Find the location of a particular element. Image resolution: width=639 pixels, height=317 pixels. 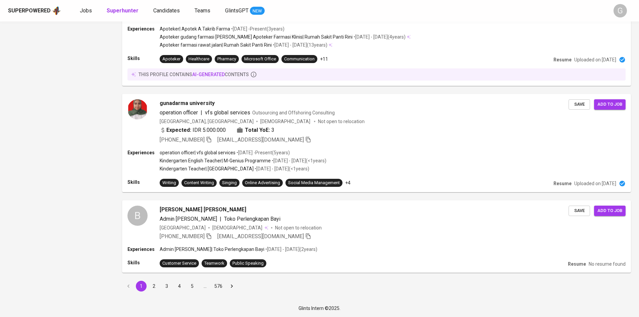

a: gunadarma universityoperation officer|vfs global servicesOutsourcing and Offshoring Consulting[GE... is located at coordinates (376, 143).